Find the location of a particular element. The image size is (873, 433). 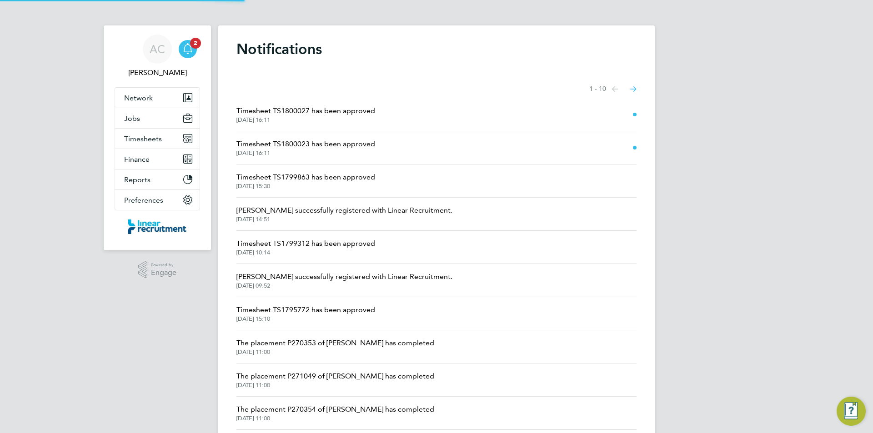

span: 2 is located at coordinates (196, 43).